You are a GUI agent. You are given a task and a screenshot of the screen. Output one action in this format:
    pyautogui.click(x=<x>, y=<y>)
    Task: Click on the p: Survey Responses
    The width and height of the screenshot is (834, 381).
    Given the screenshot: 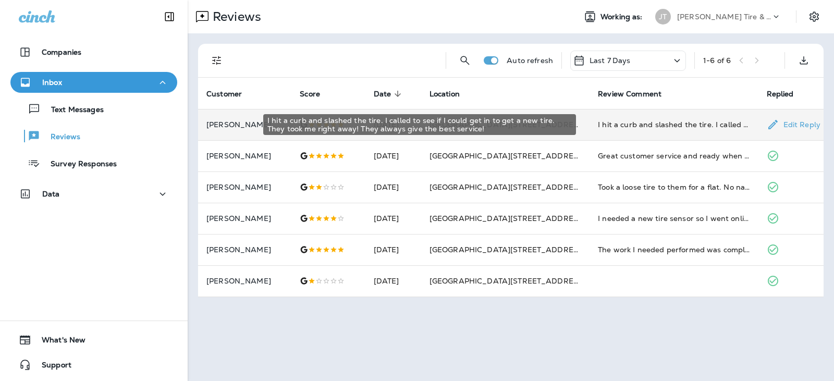 What is the action you would take?
    pyautogui.click(x=78, y=164)
    